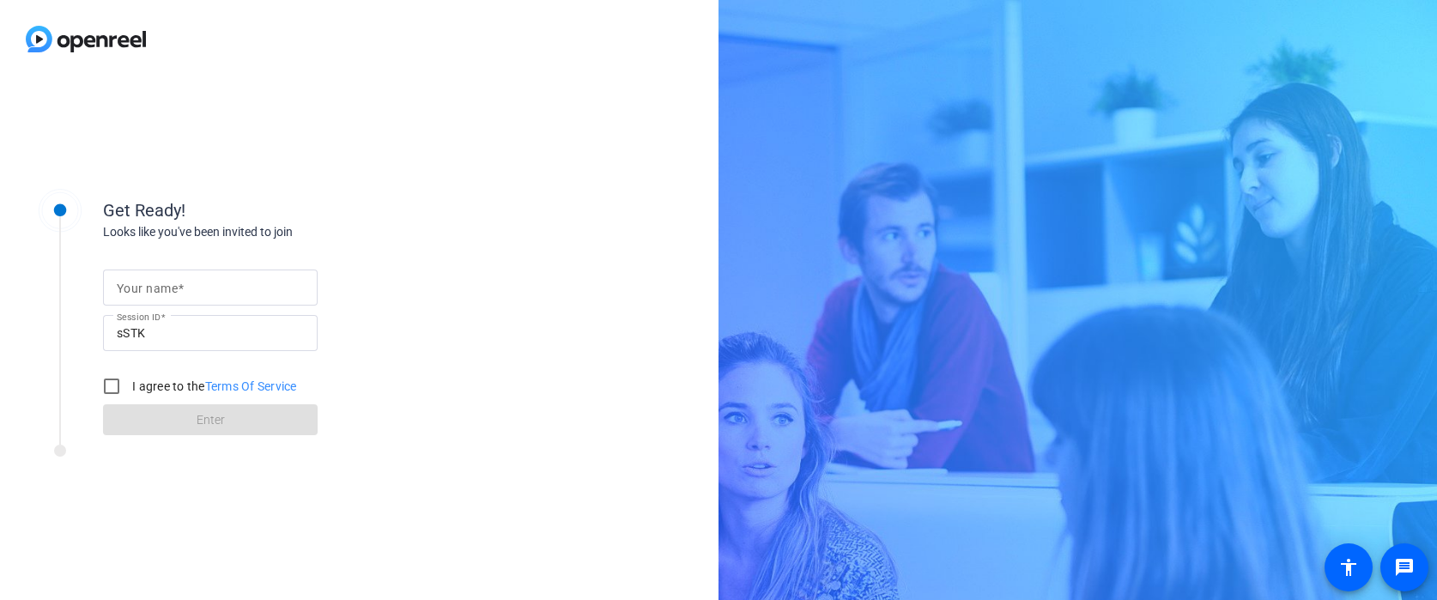 The width and height of the screenshot is (1437, 600). I want to click on a: Terms Of Service, so click(251, 386).